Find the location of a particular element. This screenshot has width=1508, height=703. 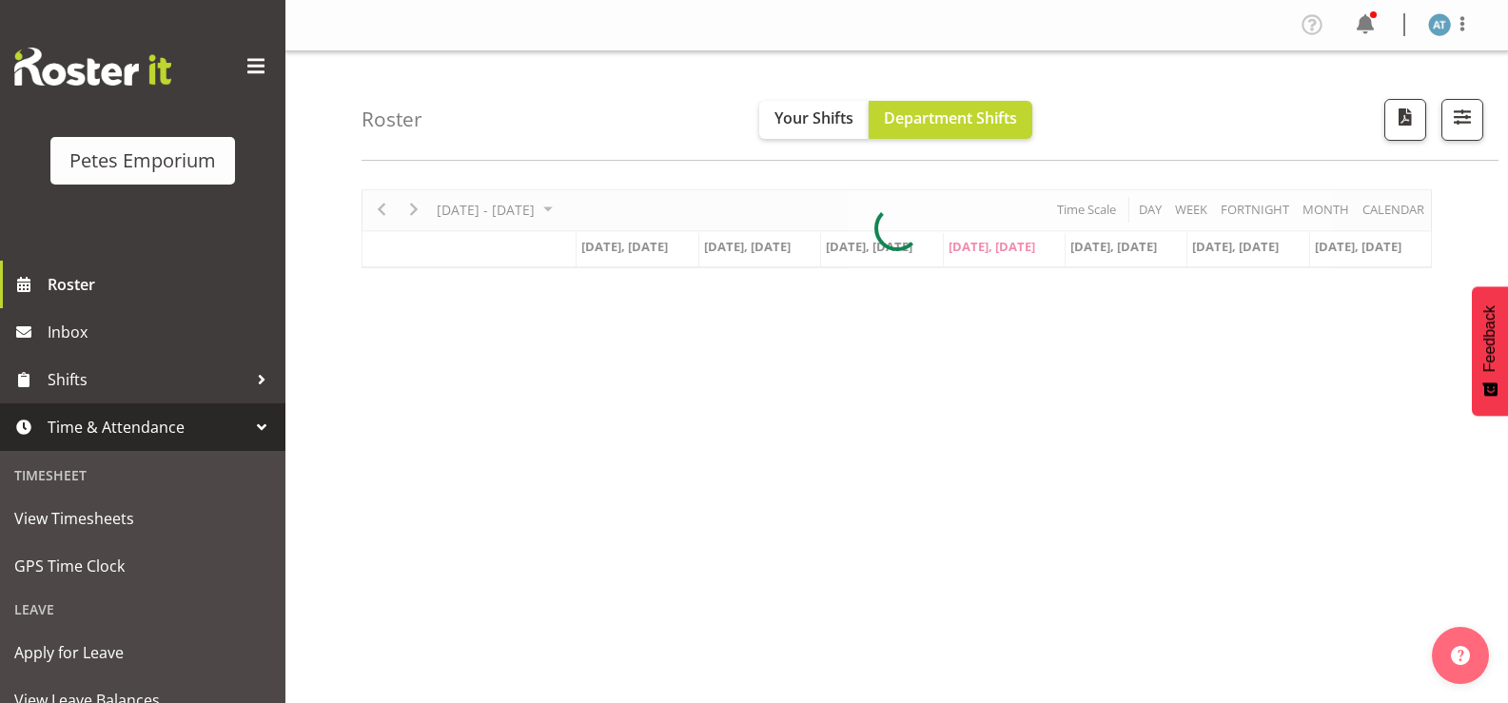

button: Feedback - Show survey is located at coordinates (1490, 351).